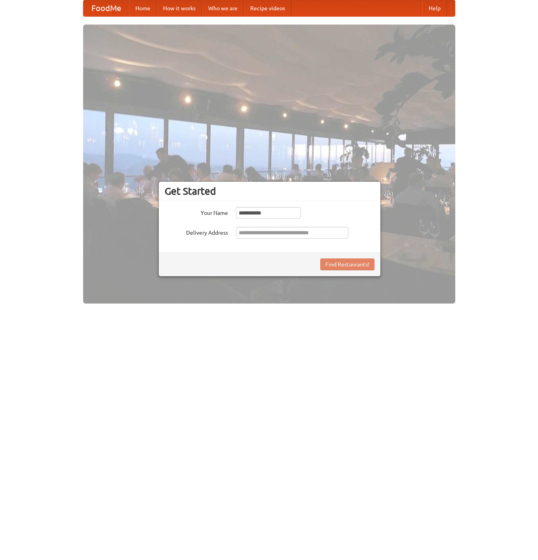  What do you see at coordinates (196, 212) in the screenshot?
I see `label: Your Name` at bounding box center [196, 212].